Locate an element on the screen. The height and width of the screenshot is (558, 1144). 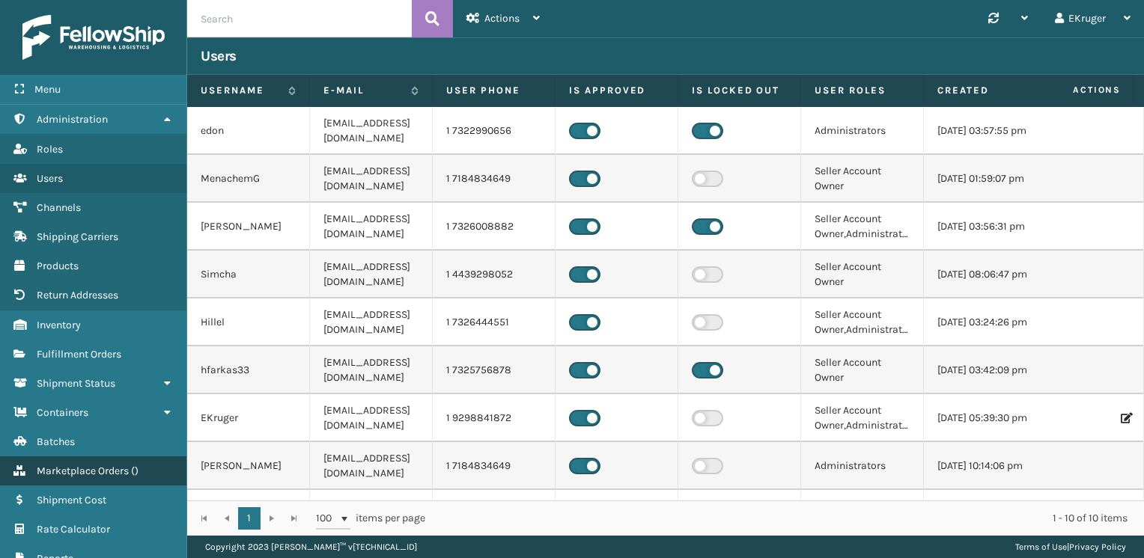
label: Created is located at coordinates (977, 91).